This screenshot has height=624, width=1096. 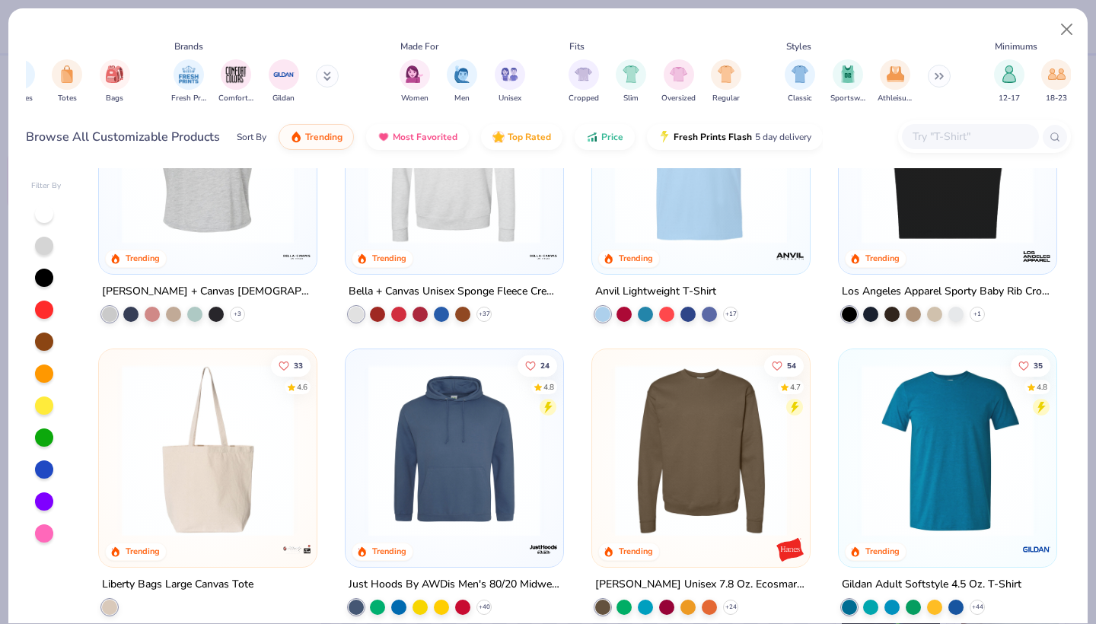 What do you see at coordinates (189, 81) in the screenshot?
I see `div: filter for Fresh Prints` at bounding box center [189, 81].